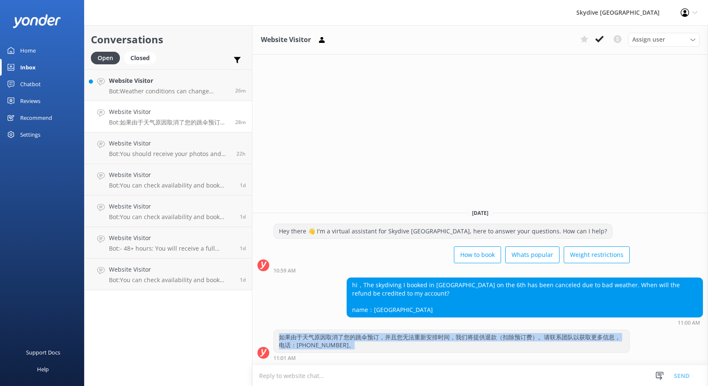 The width and height of the screenshot is (708, 386). I want to click on div: Help, so click(43, 369).